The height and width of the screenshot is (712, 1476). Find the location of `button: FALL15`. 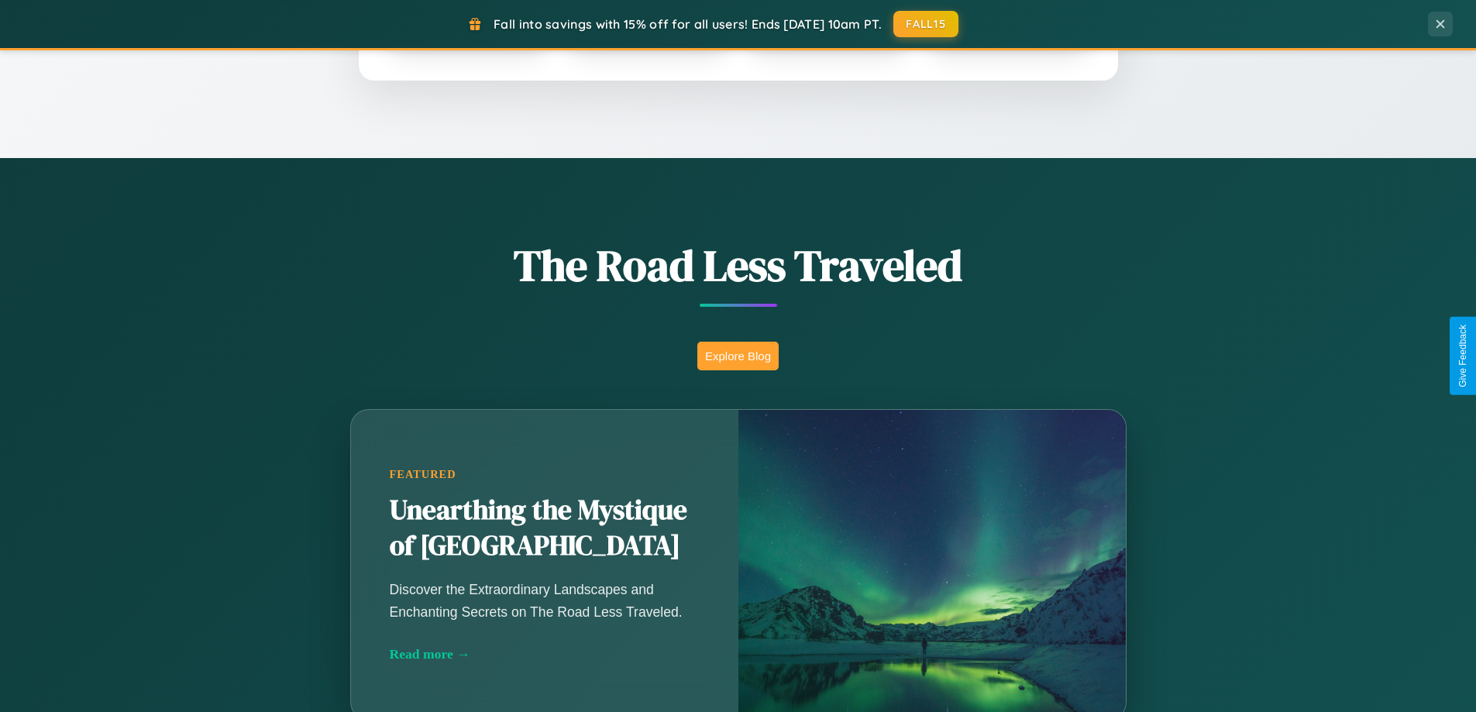

button: FALL15 is located at coordinates (926, 24).